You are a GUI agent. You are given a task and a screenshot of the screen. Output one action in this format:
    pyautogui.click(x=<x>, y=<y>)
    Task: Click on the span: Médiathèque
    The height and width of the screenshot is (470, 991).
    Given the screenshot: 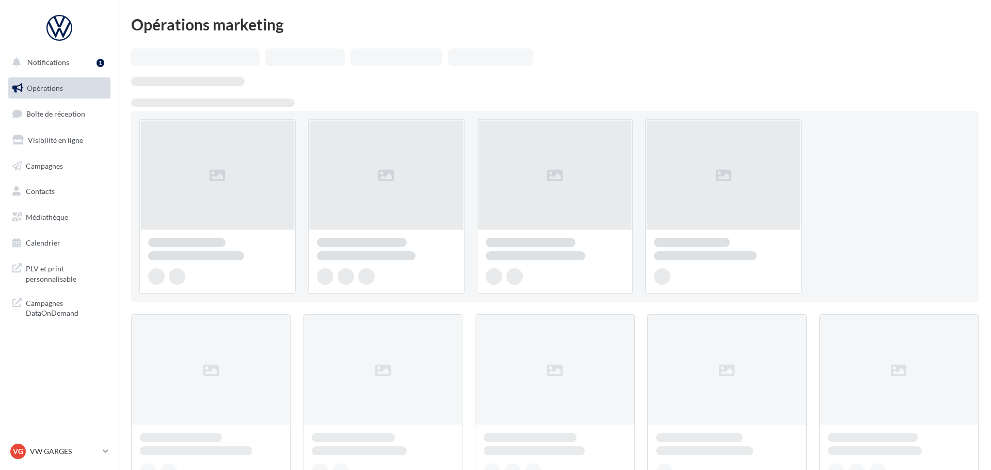 What is the action you would take?
    pyautogui.click(x=47, y=217)
    